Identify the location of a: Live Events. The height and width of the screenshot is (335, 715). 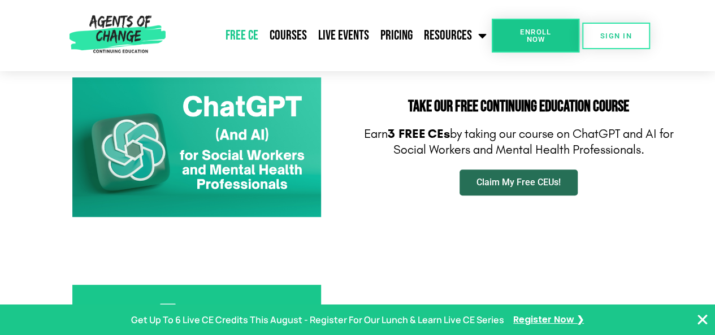
(344, 36).